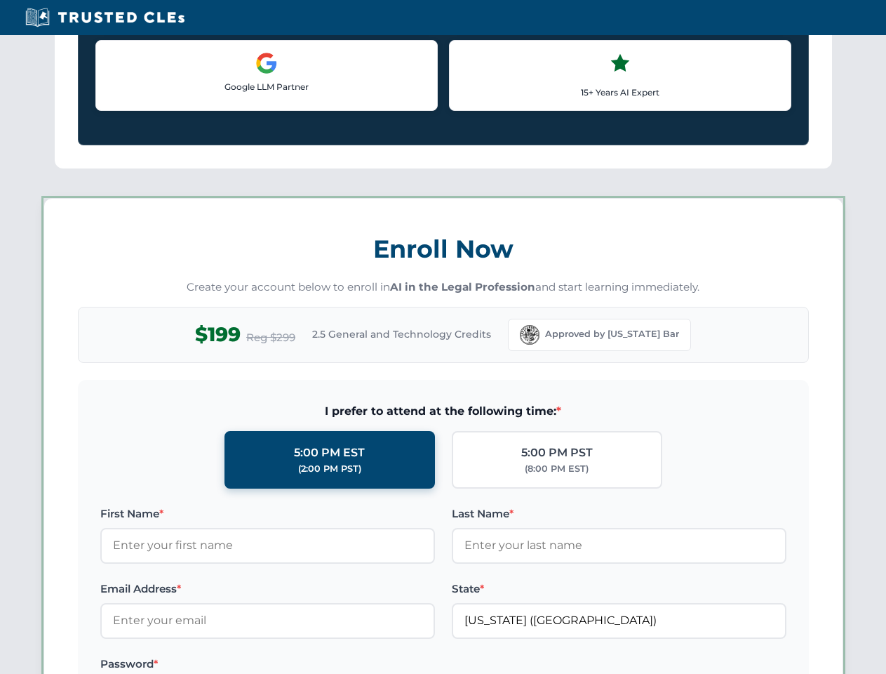 The width and height of the screenshot is (886, 674). I want to click on label: Last Name, so click(619, 514).